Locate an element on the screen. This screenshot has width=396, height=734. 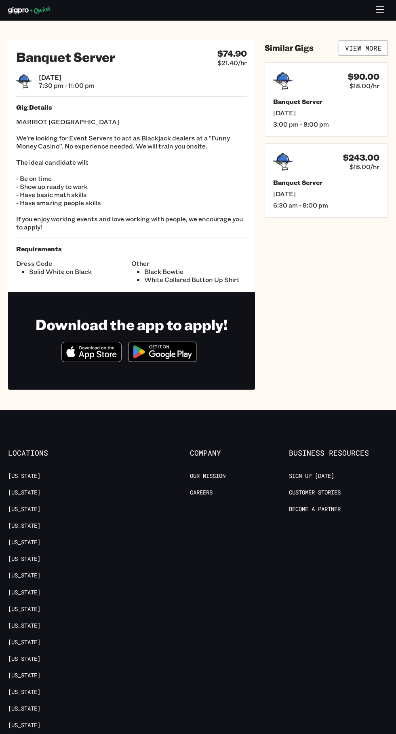
span: Business Resources is located at coordinates (339, 453).